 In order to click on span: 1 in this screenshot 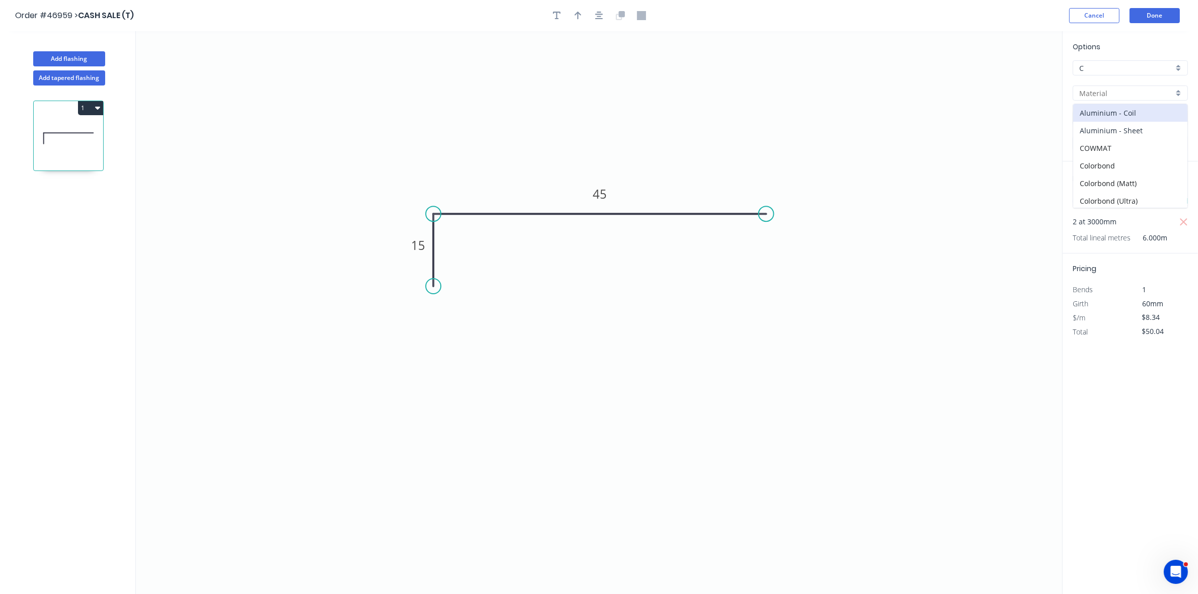, I will do `click(1145, 289)`.